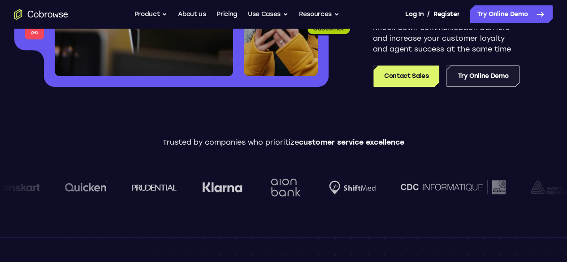 The height and width of the screenshot is (262, 567). Describe the element at coordinates (414, 14) in the screenshot. I see `a: Log In` at that location.